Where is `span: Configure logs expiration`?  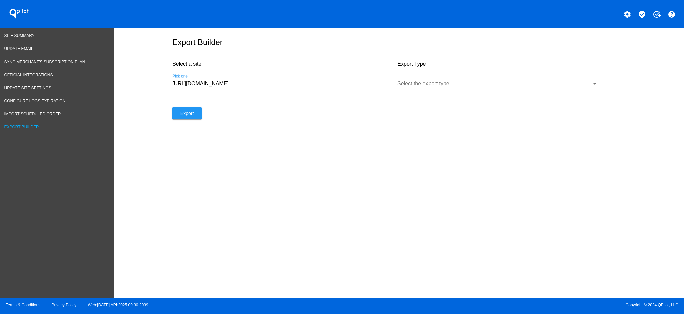 span: Configure logs expiration is located at coordinates (35, 101).